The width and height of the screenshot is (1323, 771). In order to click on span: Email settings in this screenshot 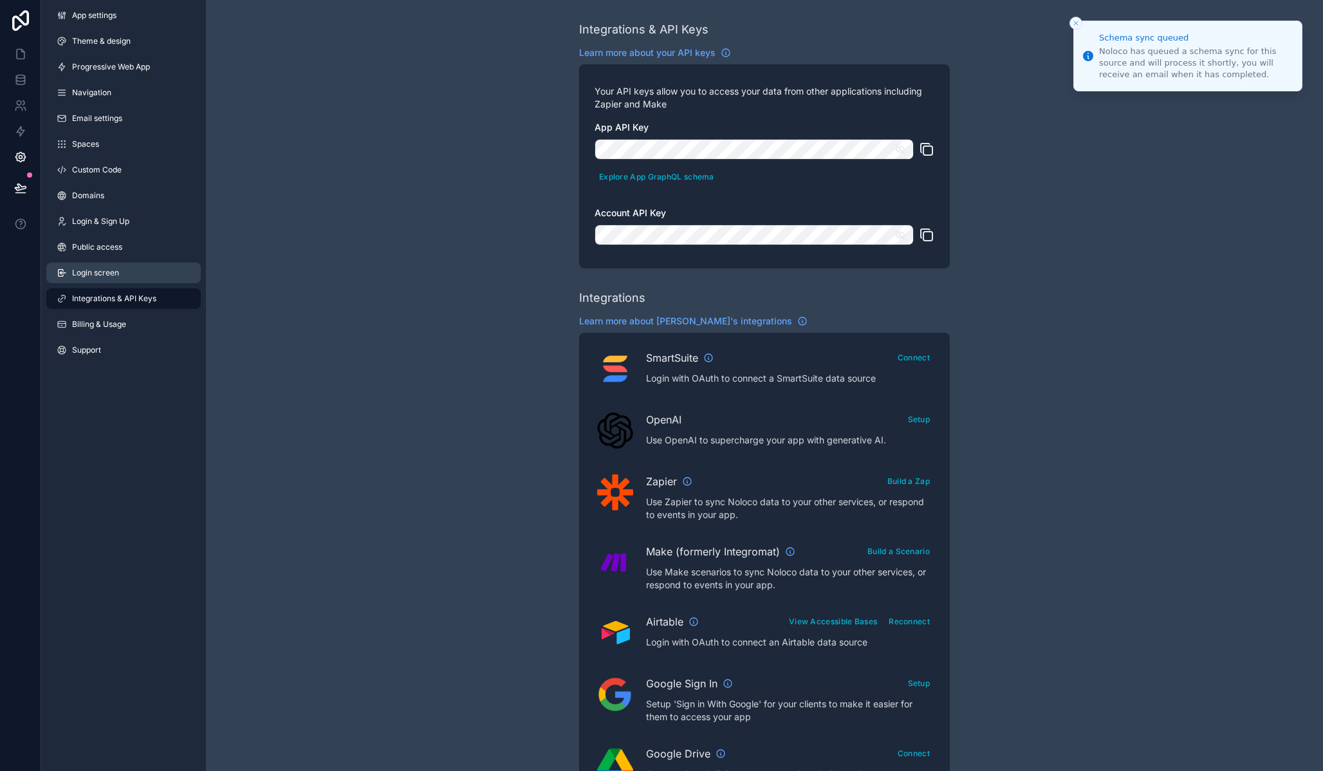, I will do `click(97, 118)`.